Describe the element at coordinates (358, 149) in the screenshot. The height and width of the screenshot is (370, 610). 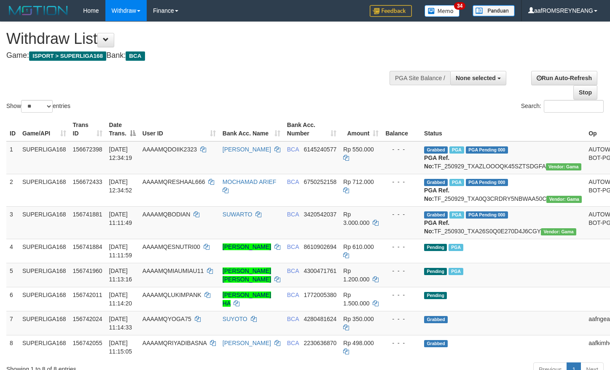
I see `span: Rp 550.000` at that location.